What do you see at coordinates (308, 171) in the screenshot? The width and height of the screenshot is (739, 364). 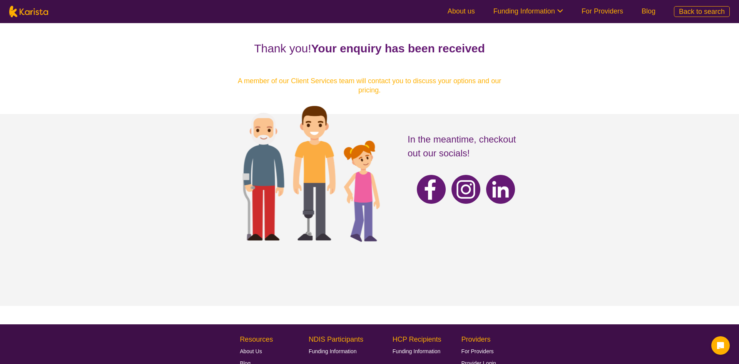 I see `img: Karista provider enquiry success` at bounding box center [308, 171].